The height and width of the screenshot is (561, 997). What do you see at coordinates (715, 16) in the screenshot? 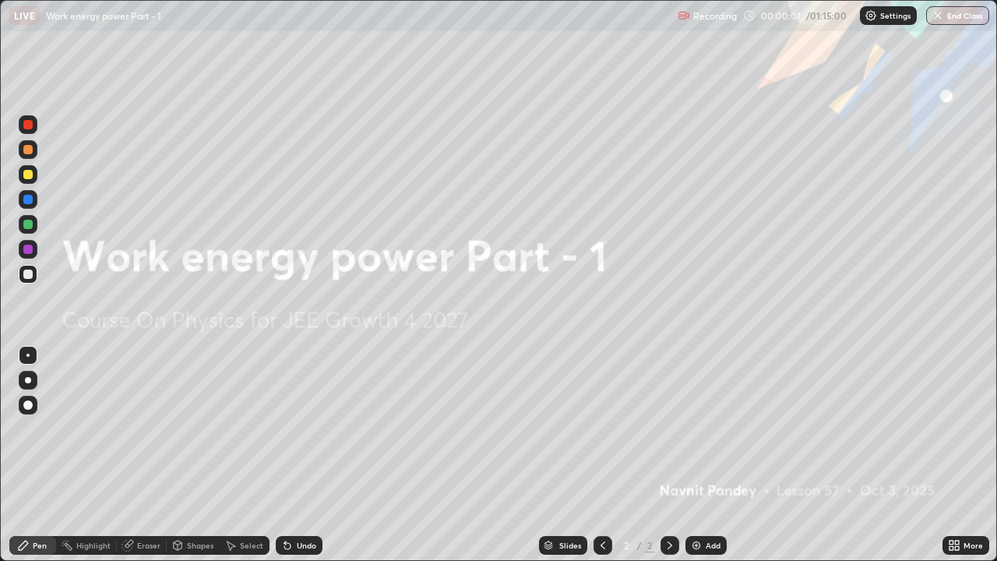
I see `p: Recording` at bounding box center [715, 16].